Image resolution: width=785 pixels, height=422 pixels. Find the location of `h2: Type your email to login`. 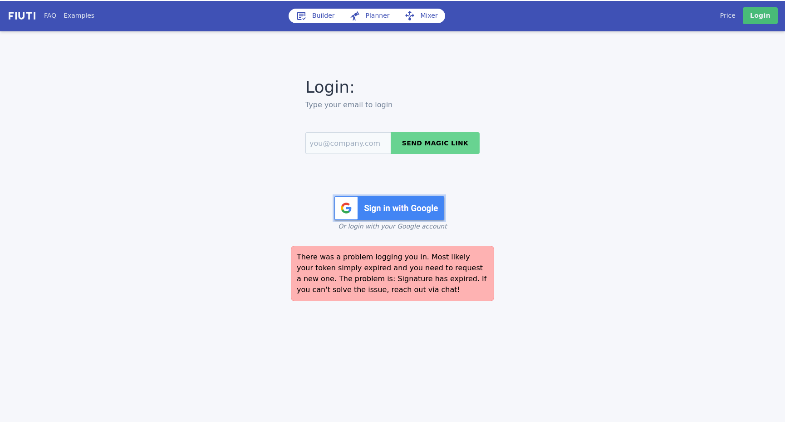

h2: Type your email to login is located at coordinates (393, 105).